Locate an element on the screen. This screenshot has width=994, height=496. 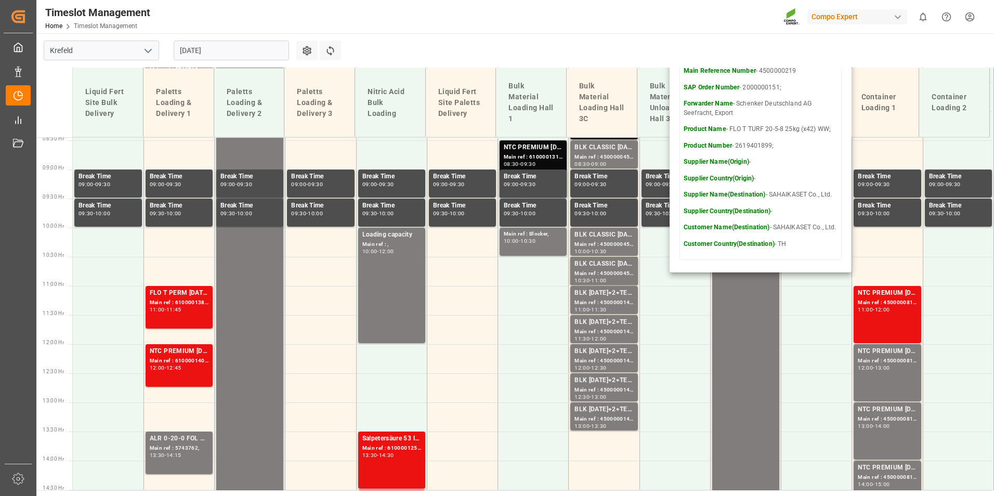
div: Main ref : 4500000815, 2000000613; is located at coordinates (886, 302).